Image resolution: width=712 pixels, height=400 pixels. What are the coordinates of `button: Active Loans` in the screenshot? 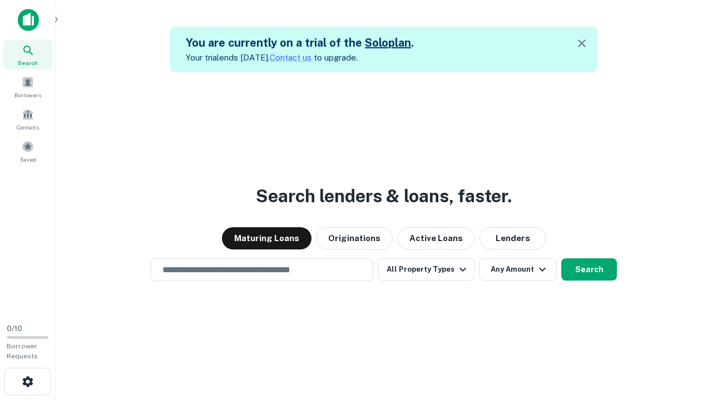 It's located at (436, 239).